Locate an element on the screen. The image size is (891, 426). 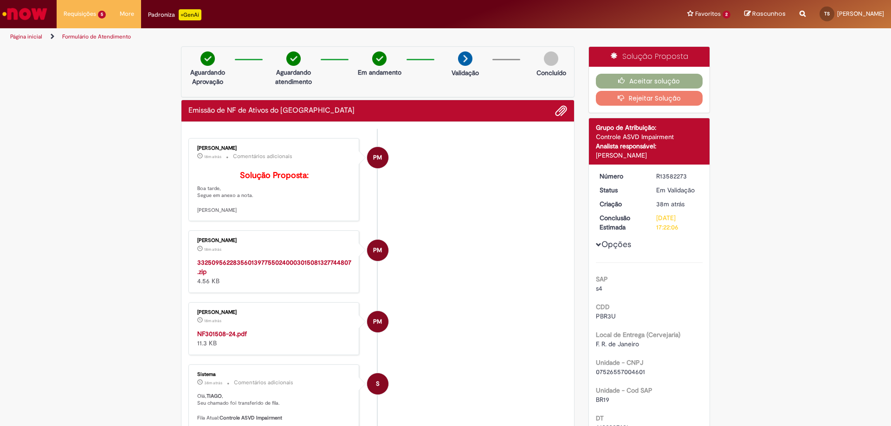
h2: Emissão de NF de Ativos do ASVD Histórico de tíquete is located at coordinates (271, 111).